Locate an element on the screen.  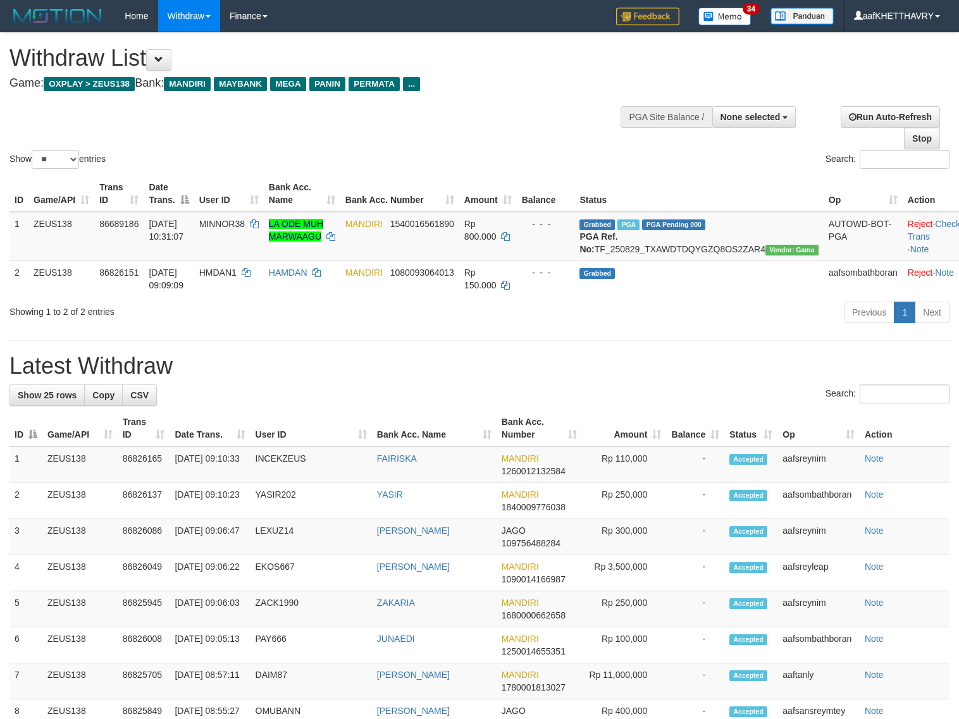
td: 86826049 is located at coordinates (144, 573).